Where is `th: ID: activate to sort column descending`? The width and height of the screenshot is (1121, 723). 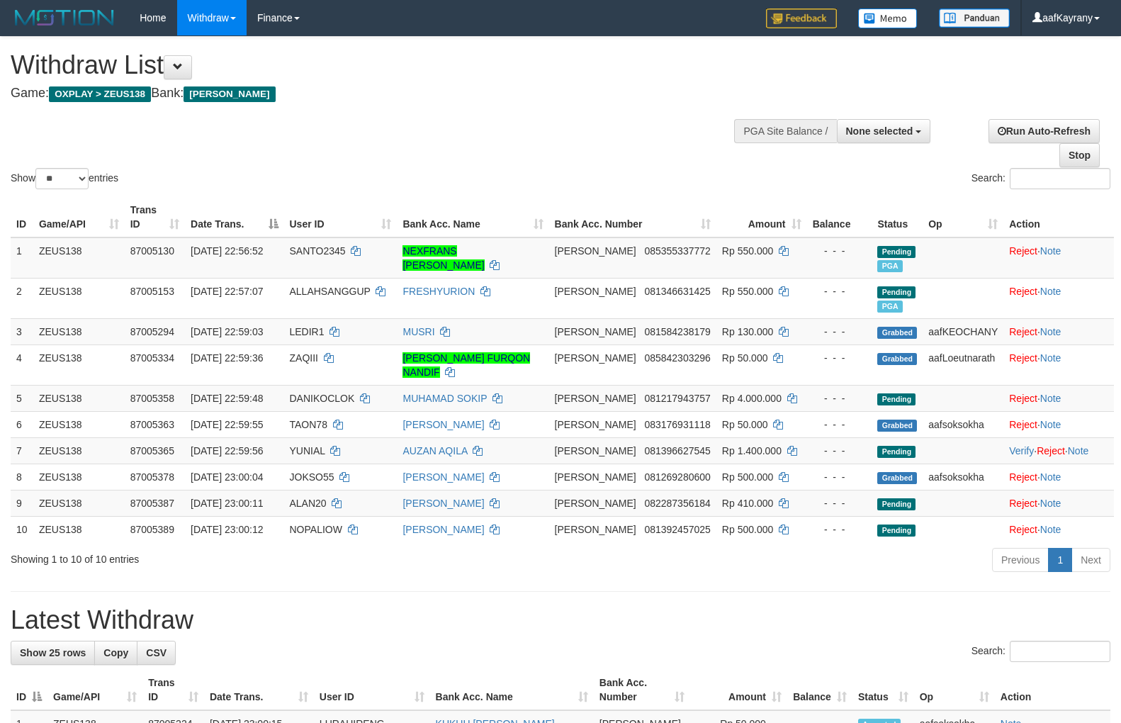 th: ID: activate to sort column descending is located at coordinates (29, 690).